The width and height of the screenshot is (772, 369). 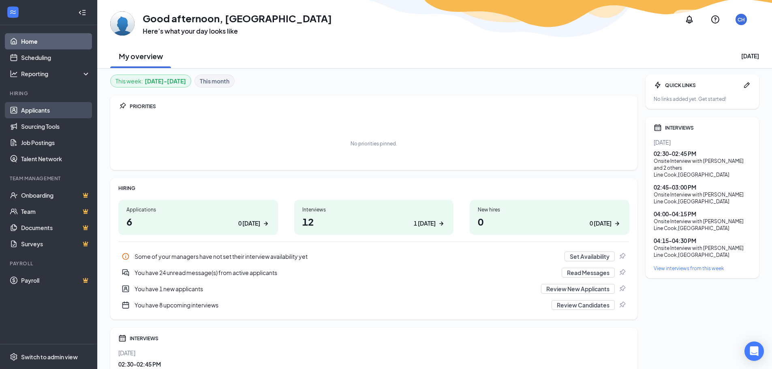 What do you see at coordinates (741, 19) in the screenshot?
I see `div: CH` at bounding box center [741, 19].